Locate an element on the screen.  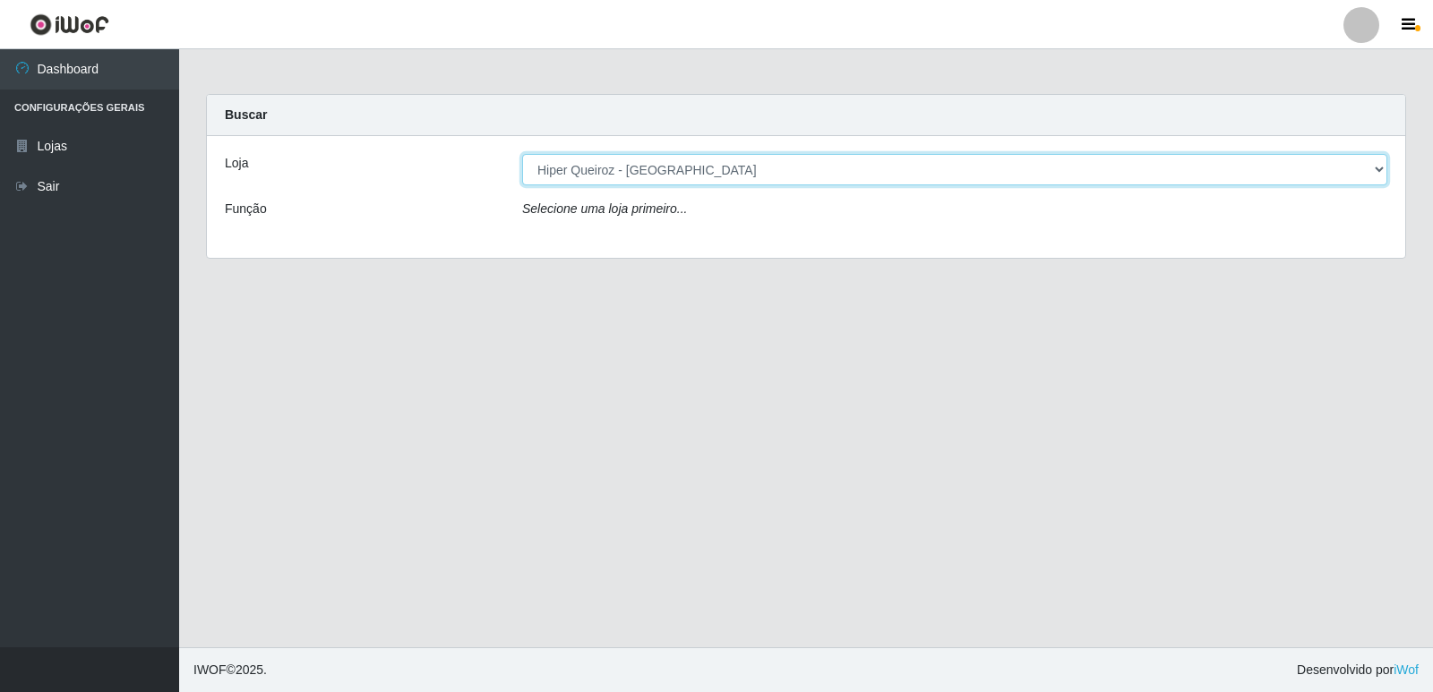
i: Selecione uma loja primeiro... is located at coordinates (604, 209).